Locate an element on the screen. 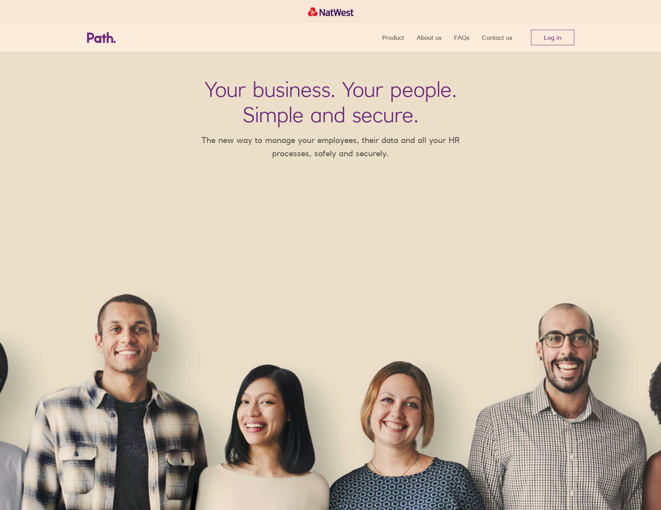 This screenshot has width=661, height=510. a: About us is located at coordinates (429, 38).